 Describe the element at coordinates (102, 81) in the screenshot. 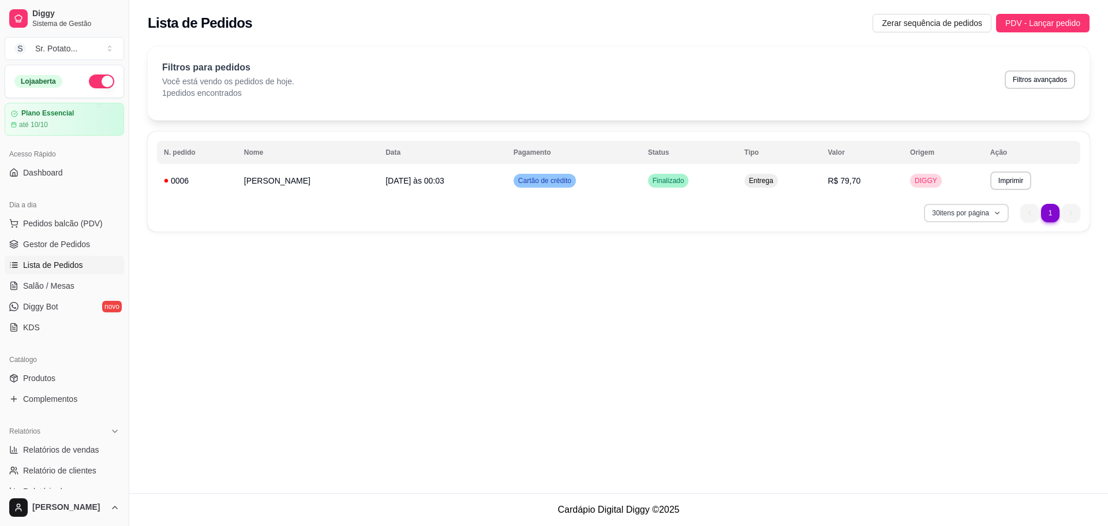

I see `button: Alterar Status` at that location.